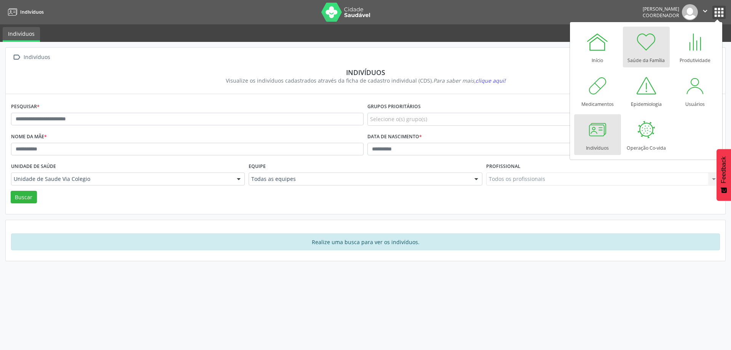 Image resolution: width=731 pixels, height=350 pixels. What do you see at coordinates (695, 91) in the screenshot?
I see `a: Usuários` at bounding box center [695, 91].